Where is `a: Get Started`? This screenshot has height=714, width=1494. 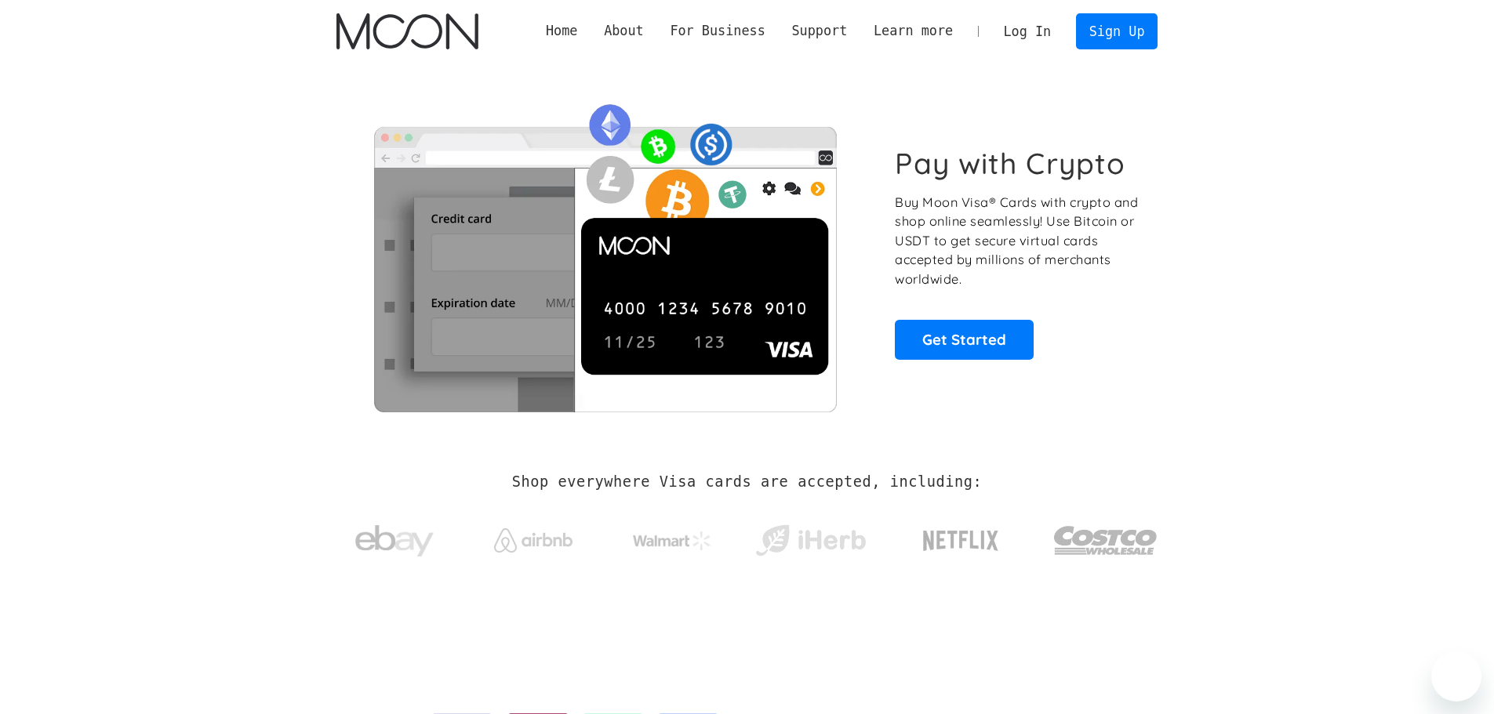
a: Get Started is located at coordinates (964, 339).